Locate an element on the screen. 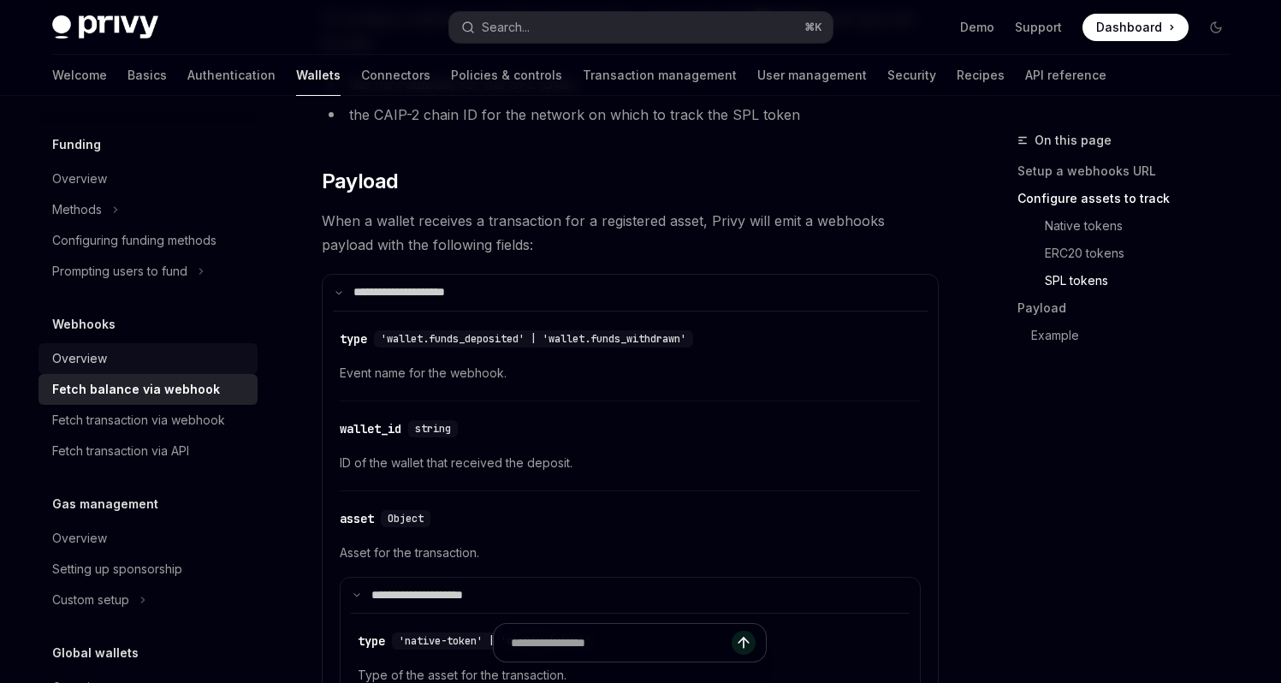 The width and height of the screenshot is (1281, 683). a: Authentication is located at coordinates (231, 75).